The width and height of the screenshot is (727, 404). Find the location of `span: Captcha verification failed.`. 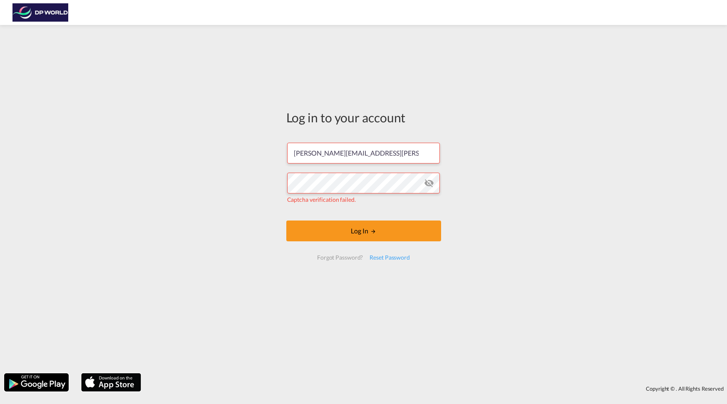

span: Captcha verification failed. is located at coordinates (321, 199).